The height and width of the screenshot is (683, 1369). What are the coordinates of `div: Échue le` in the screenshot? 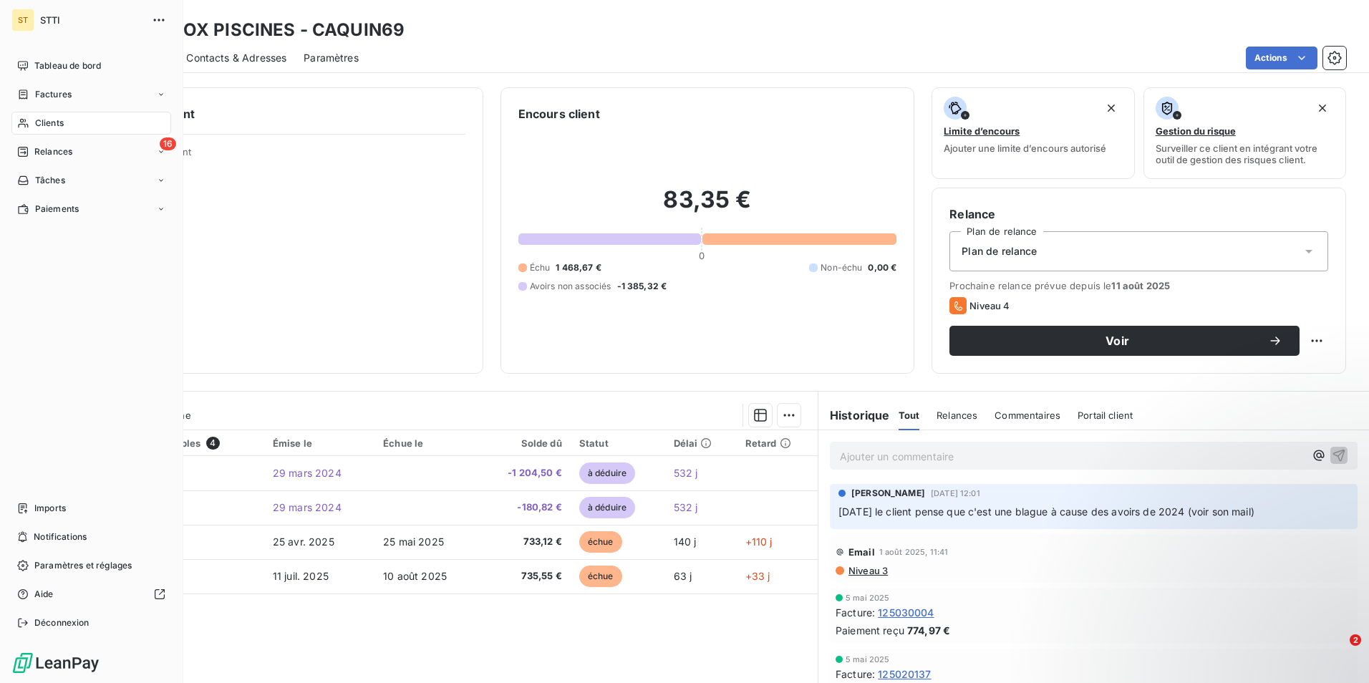 It's located at (426, 443).